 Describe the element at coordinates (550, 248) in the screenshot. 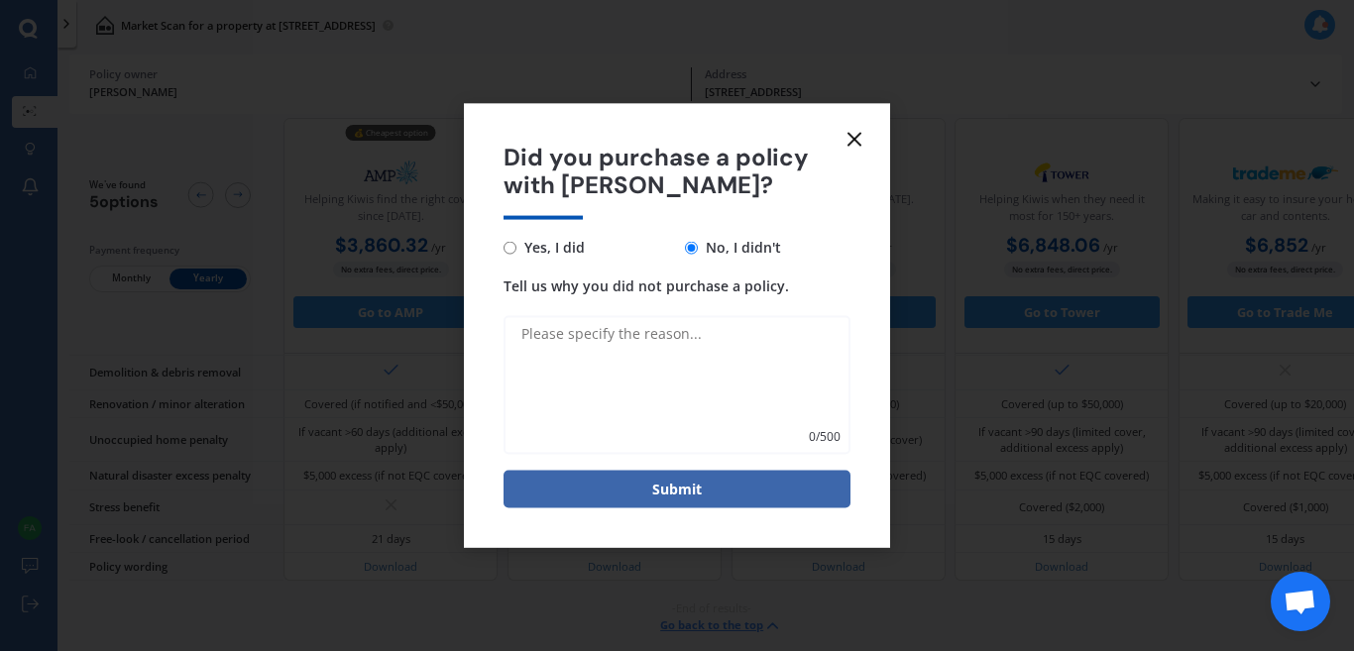

I see `span: Yes, I did` at that location.